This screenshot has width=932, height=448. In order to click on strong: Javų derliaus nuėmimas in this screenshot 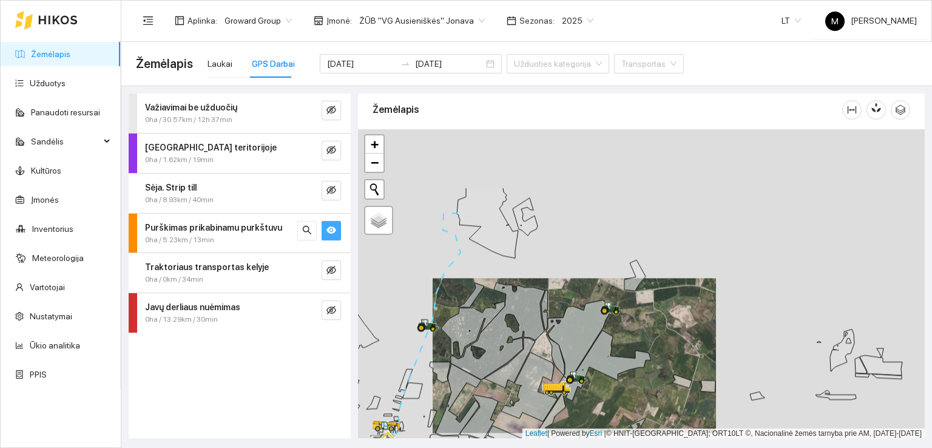, I will do `click(192, 307)`.